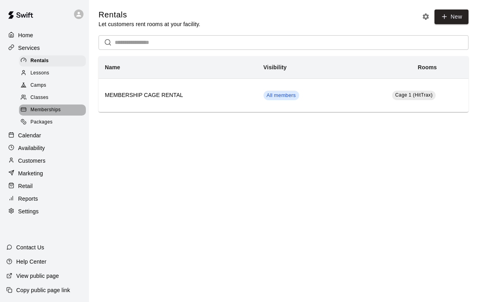 This screenshot has width=478, height=302. What do you see at coordinates (26, 35) in the screenshot?
I see `p: Home` at bounding box center [26, 35].